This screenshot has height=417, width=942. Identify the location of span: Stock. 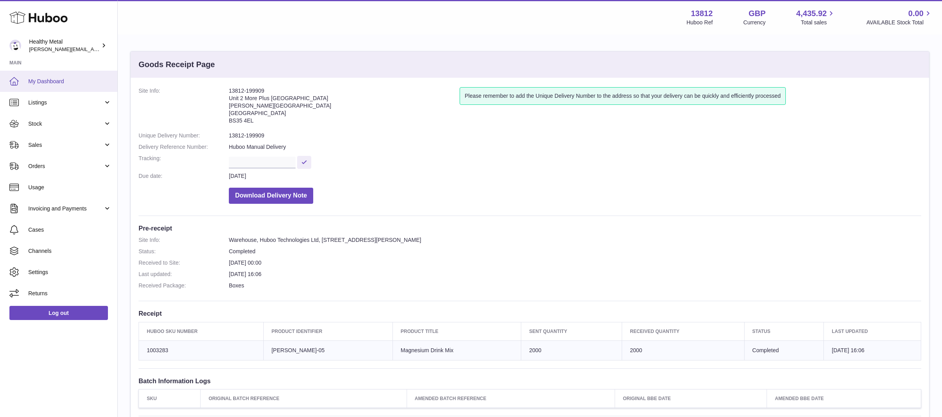
(66, 124).